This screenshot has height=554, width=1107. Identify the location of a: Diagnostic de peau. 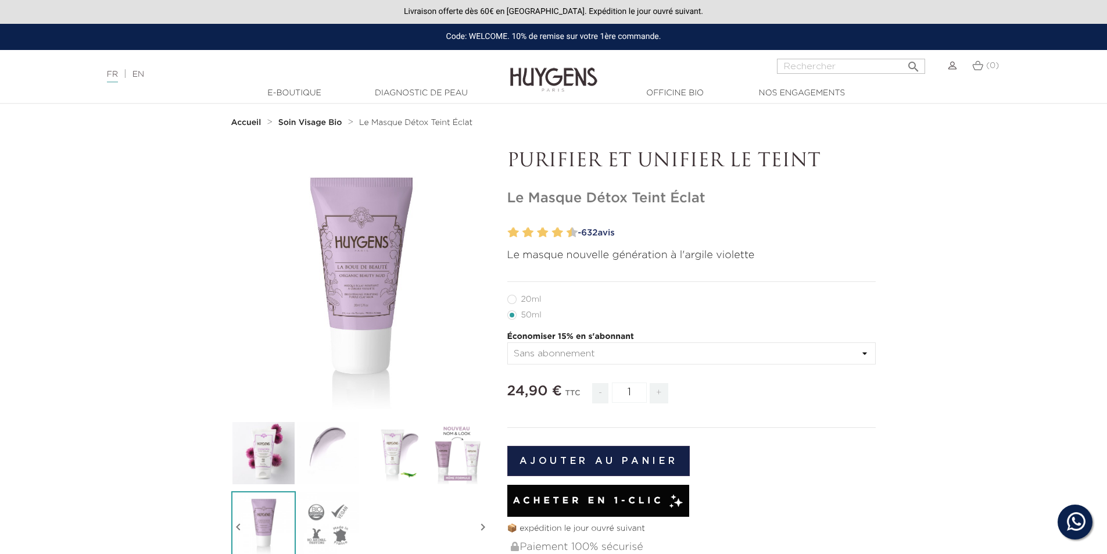
(421, 93).